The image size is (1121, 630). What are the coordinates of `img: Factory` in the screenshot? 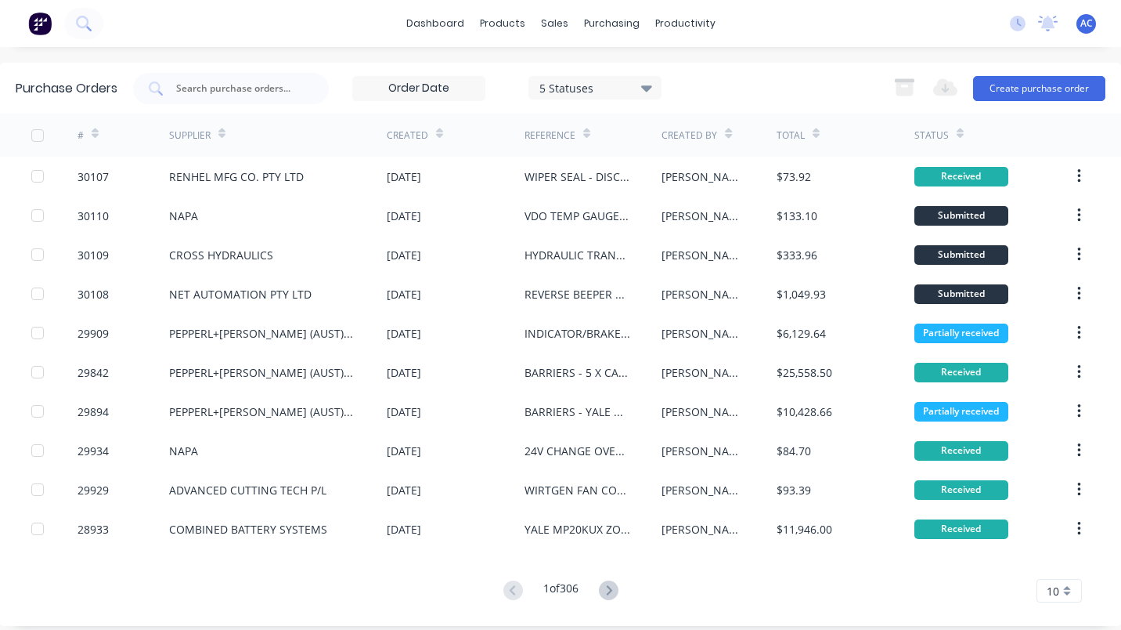 It's located at (40, 23).